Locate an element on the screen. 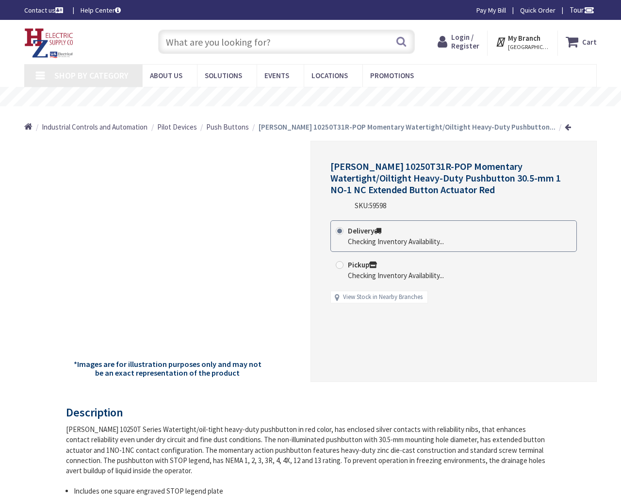 The height and width of the screenshot is (497, 621). span: Industrial Controls and Automation is located at coordinates (95, 127).